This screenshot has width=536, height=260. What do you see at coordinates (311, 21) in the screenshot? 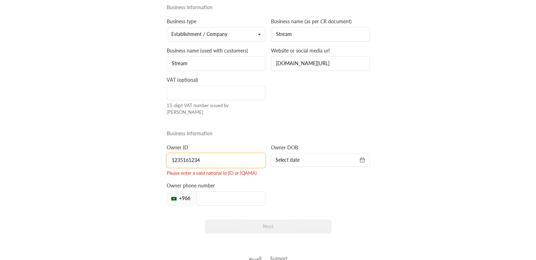
I see `label: Business name (as per CR document)` at bounding box center [311, 21].